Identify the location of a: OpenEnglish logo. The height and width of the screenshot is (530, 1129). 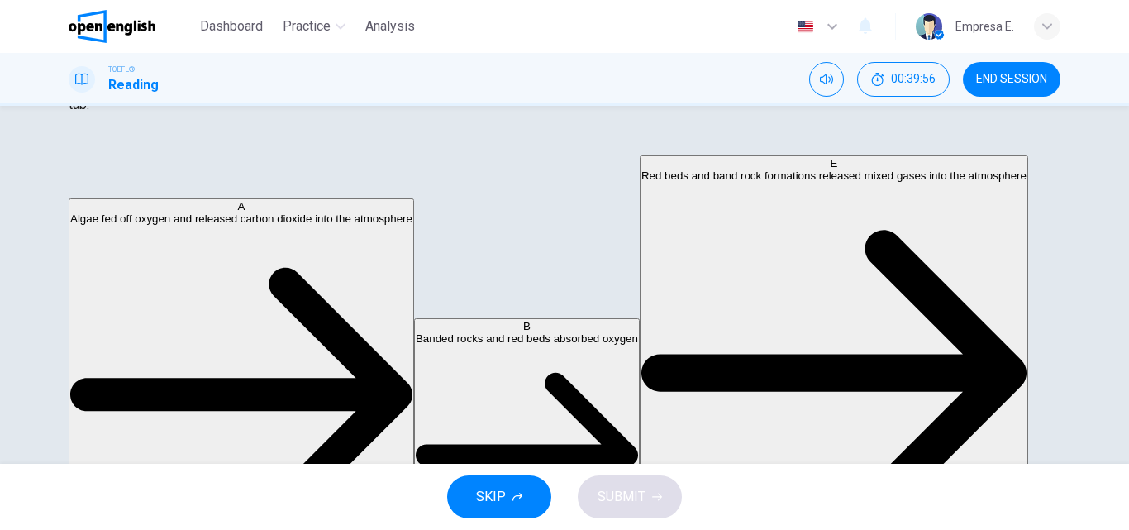
(131, 26).